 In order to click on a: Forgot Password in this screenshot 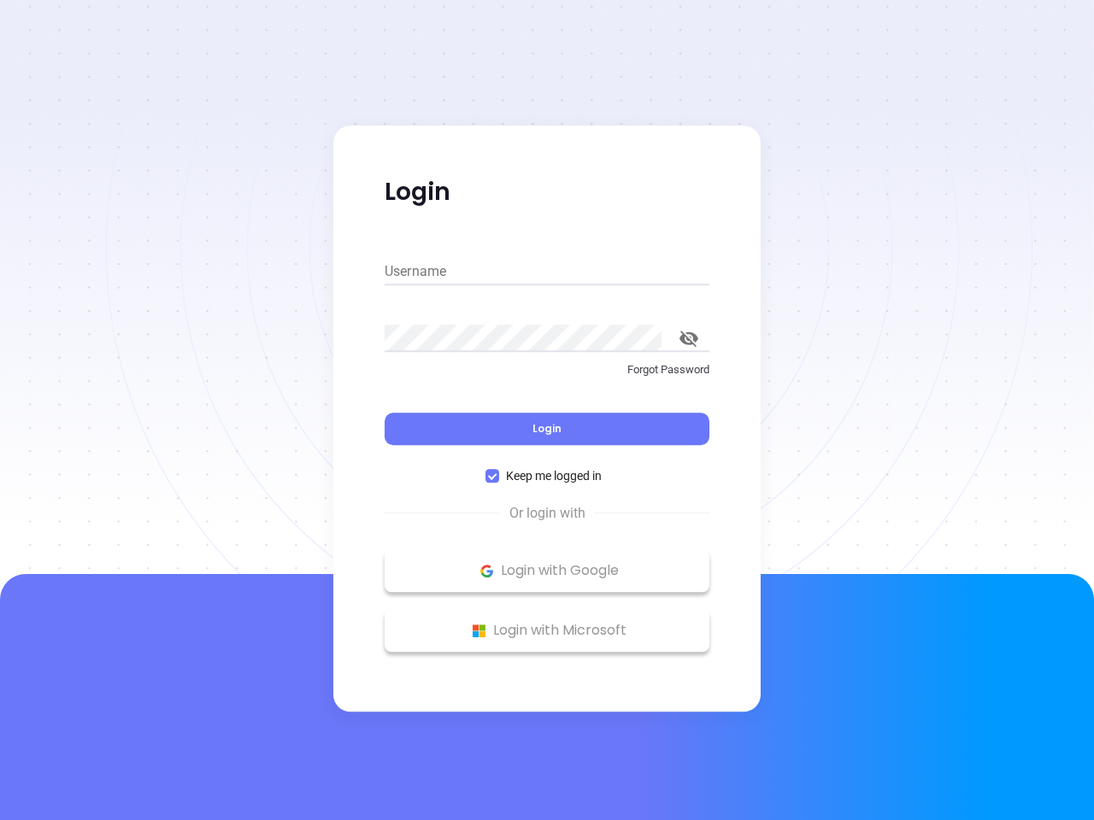, I will do `click(547, 377)`.